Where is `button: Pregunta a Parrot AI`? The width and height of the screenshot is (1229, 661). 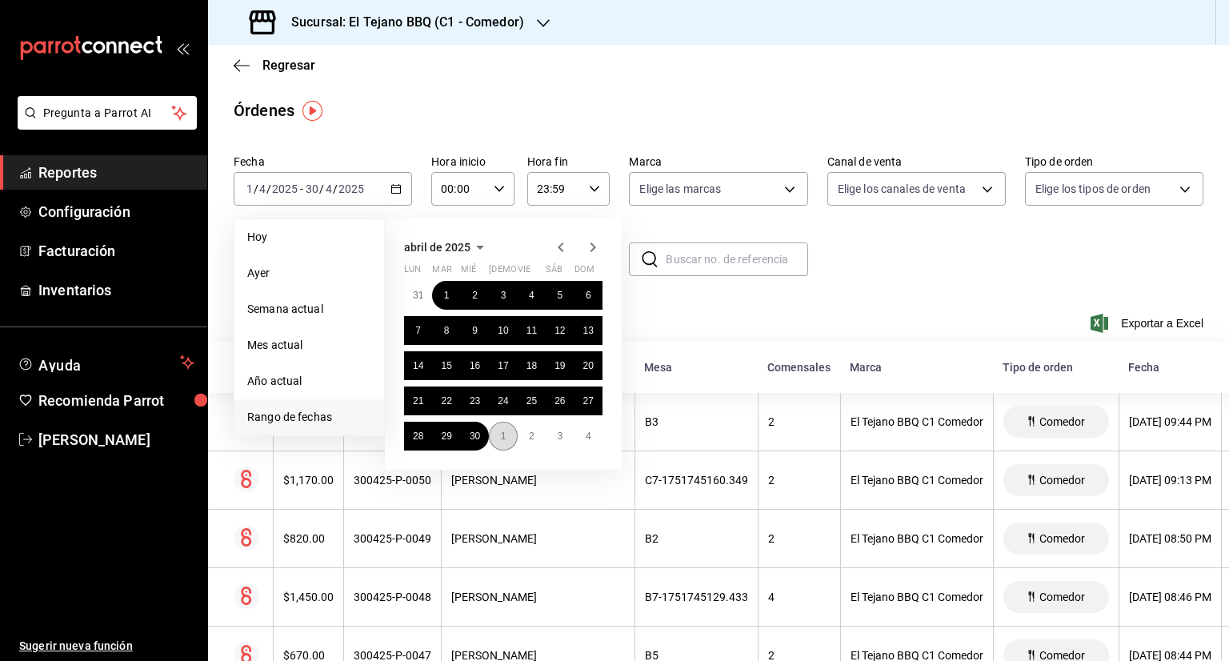
button: Pregunta a Parrot AI is located at coordinates (107, 113).